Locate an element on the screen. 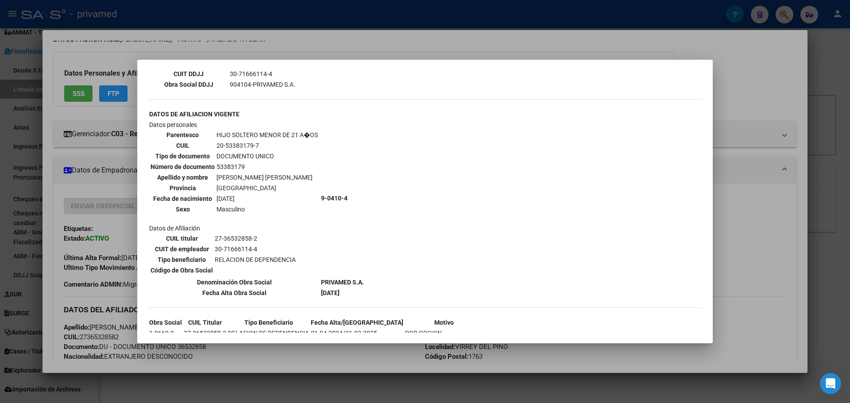 The width and height of the screenshot is (850, 403). b: DATOS DE AFILIACION VIGENTE is located at coordinates (194, 114).